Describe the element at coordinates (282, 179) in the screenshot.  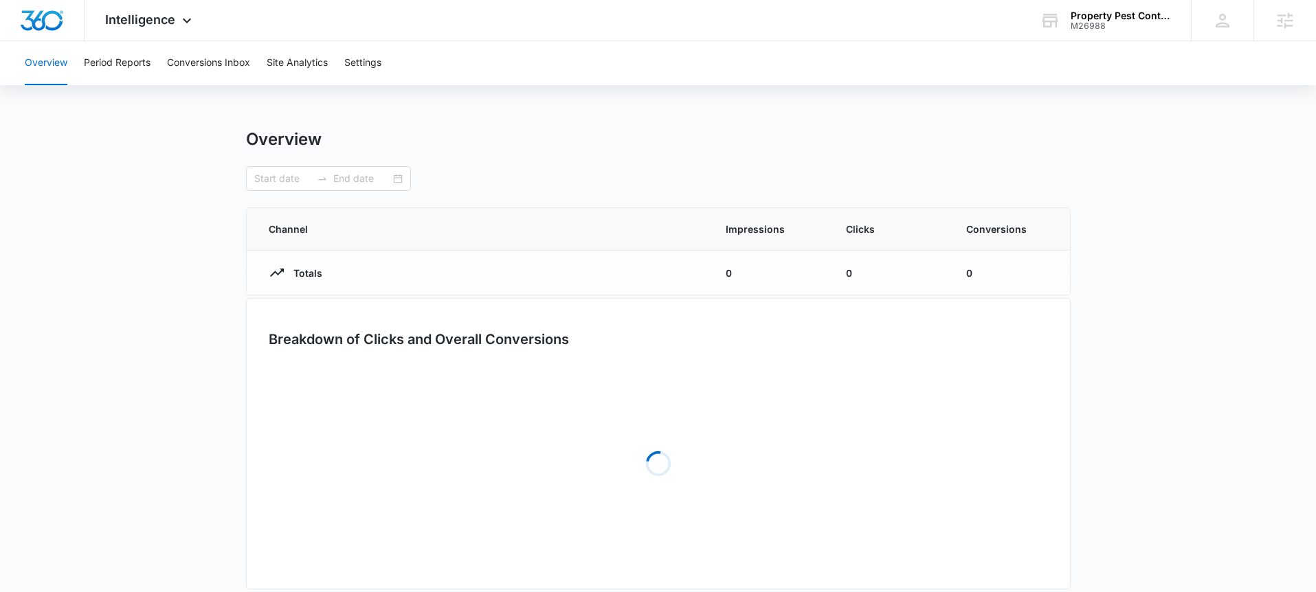
I see `input: Start date` at that location.